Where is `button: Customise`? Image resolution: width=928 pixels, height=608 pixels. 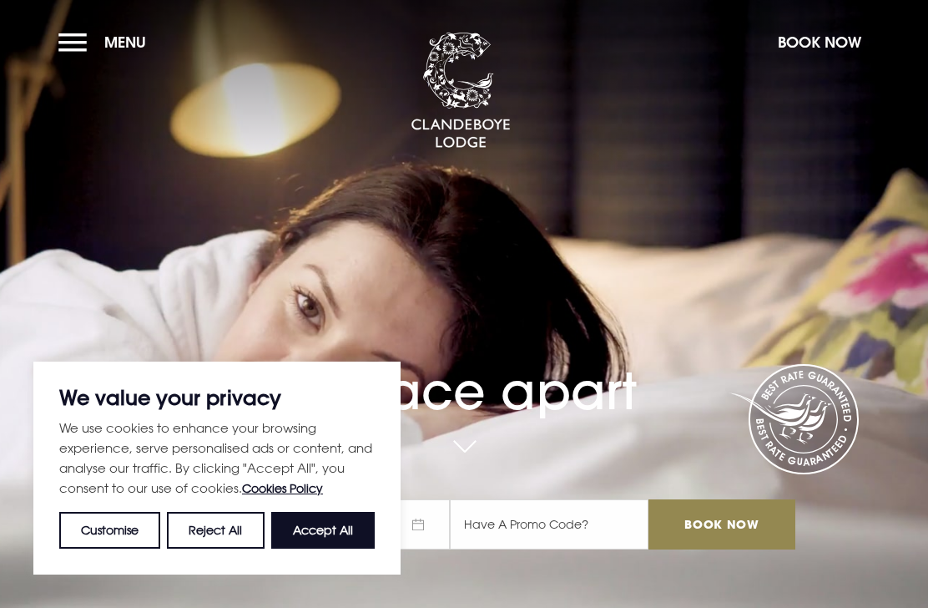 button: Customise is located at coordinates (109, 530).